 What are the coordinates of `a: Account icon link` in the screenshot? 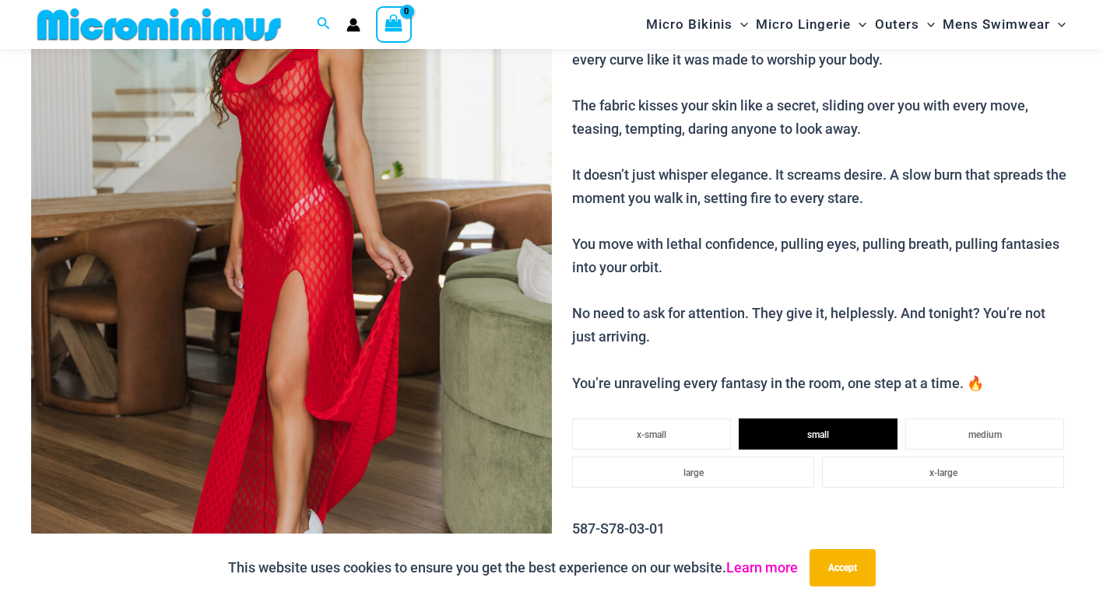 It's located at (353, 25).